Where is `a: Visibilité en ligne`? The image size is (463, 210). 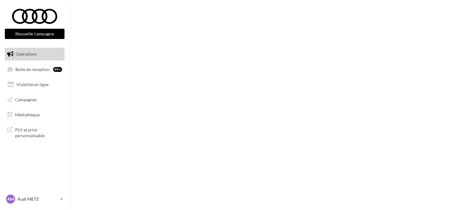 a: Visibilité en ligne is located at coordinates (35, 84).